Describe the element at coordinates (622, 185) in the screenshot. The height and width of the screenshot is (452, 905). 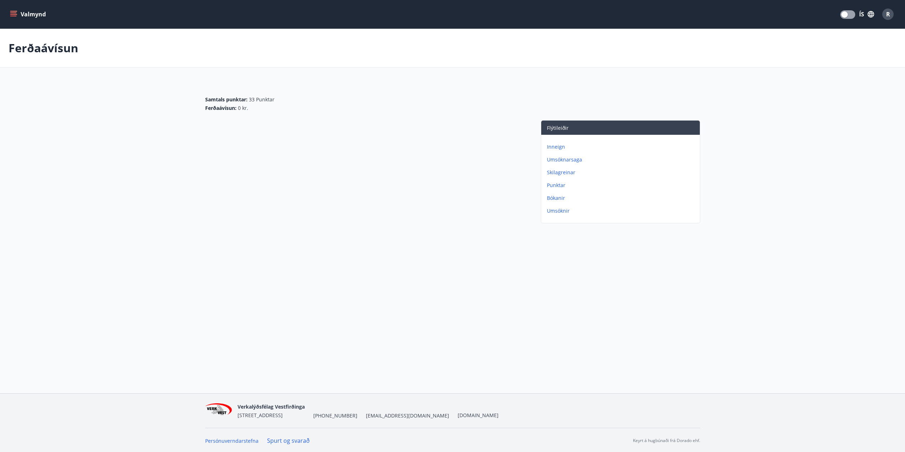
I see `p: Punktar` at that location.